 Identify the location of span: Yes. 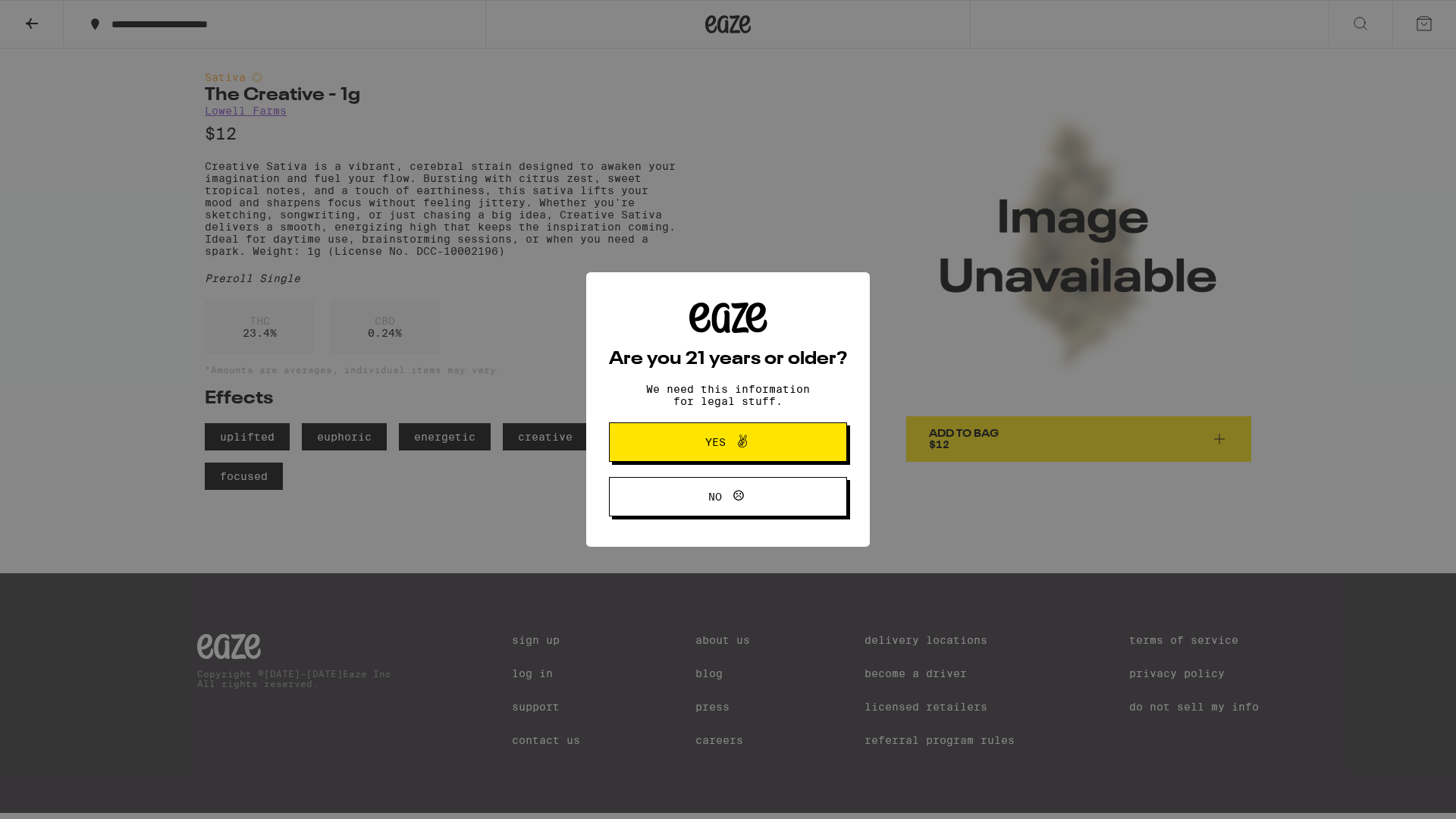
(715, 443).